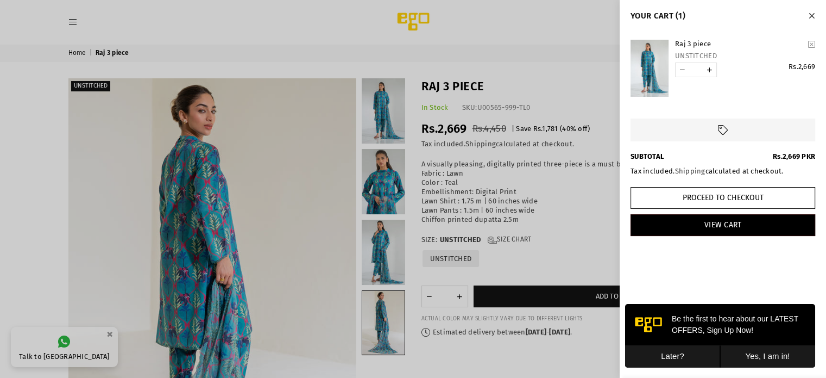  Describe the element at coordinates (723, 171) in the screenshot. I see `div: Tax included. calculated at checkout.` at that location.